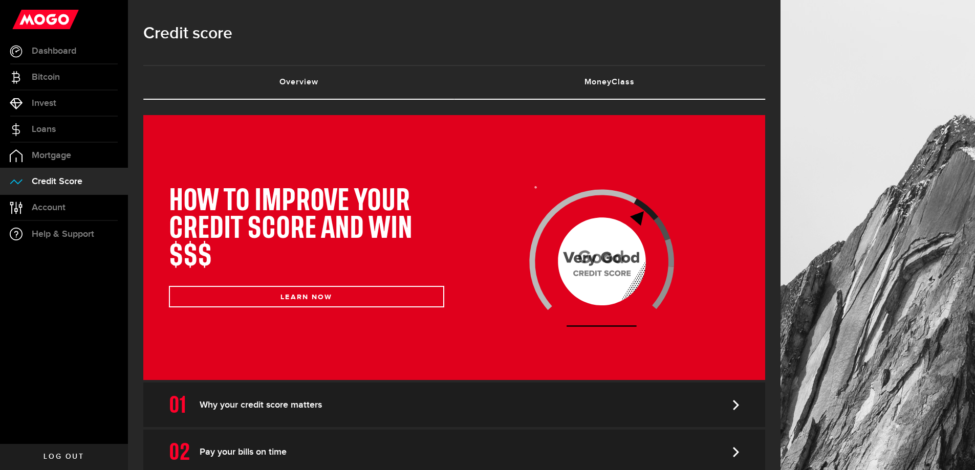  Describe the element at coordinates (454, 34) in the screenshot. I see `h1: Credit score` at that location.